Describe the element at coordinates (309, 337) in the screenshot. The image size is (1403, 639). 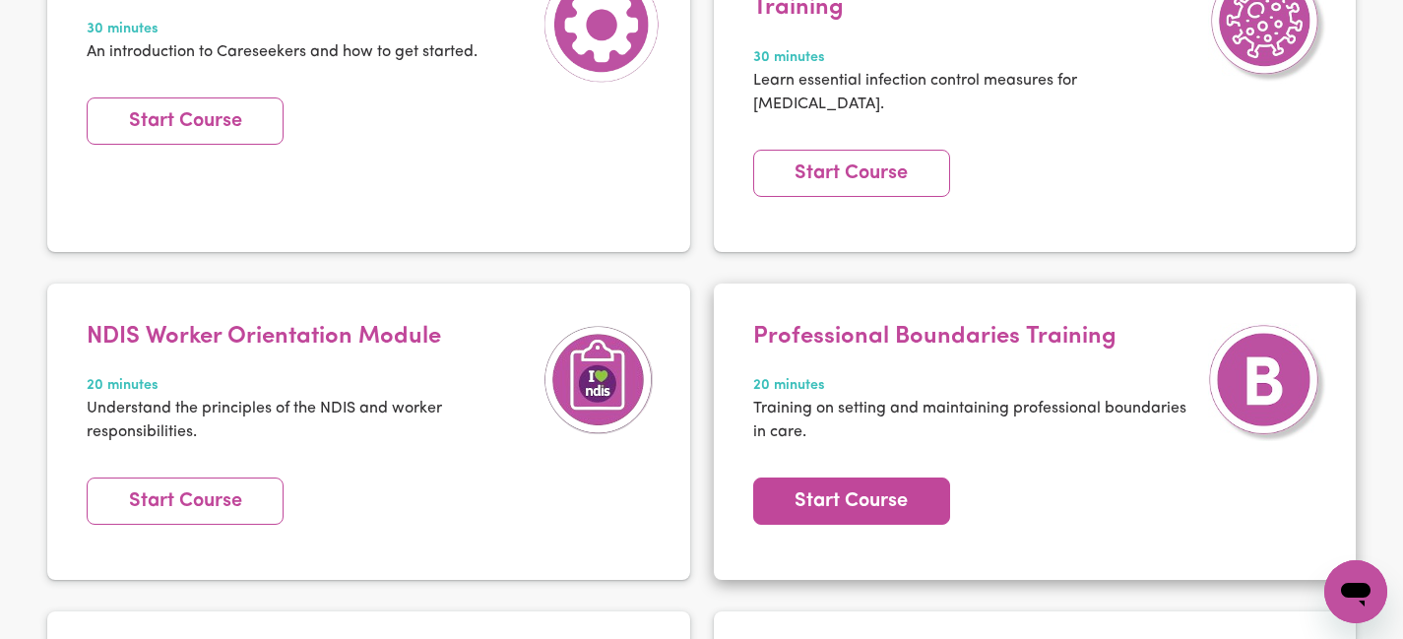
I see `h4: NDIS Worker Orientation Module` at that location.